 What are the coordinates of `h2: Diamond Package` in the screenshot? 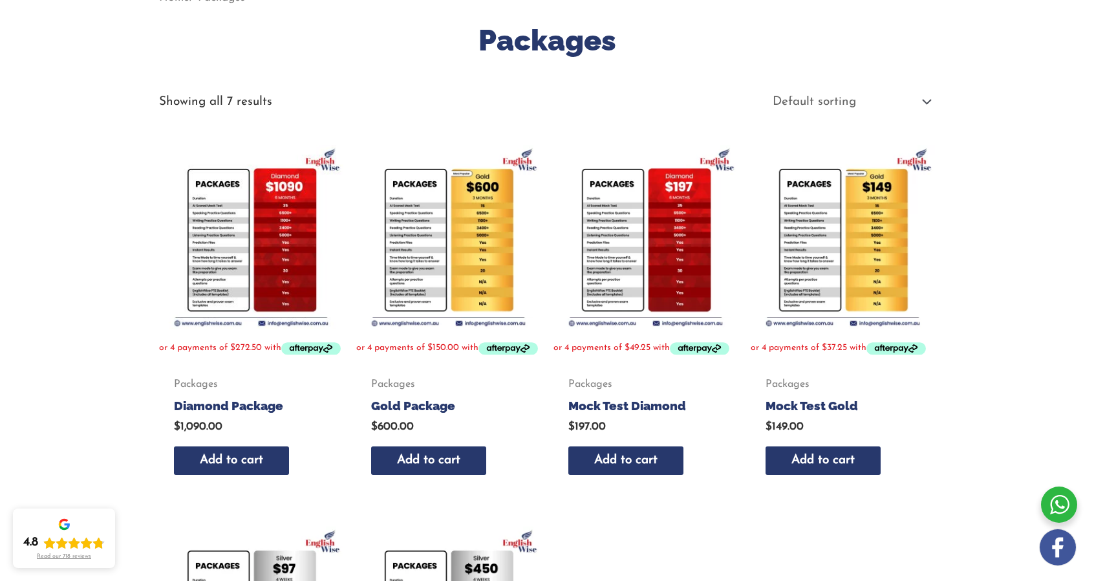 It's located at (251, 406).